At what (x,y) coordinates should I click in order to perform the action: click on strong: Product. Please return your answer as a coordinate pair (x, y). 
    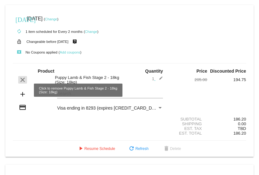
    Looking at the image, I should click on (46, 71).